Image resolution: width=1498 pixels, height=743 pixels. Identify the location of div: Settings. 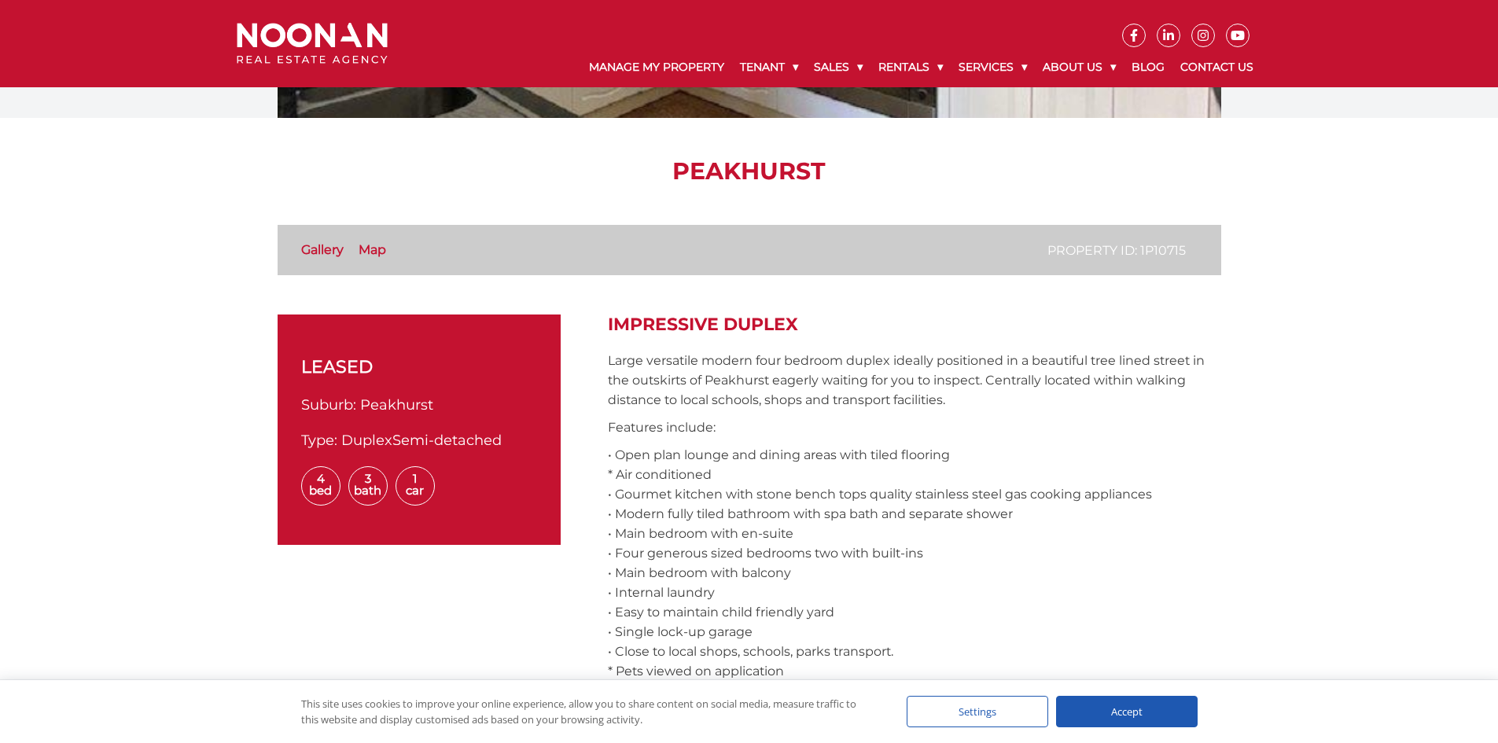
(978, 712).